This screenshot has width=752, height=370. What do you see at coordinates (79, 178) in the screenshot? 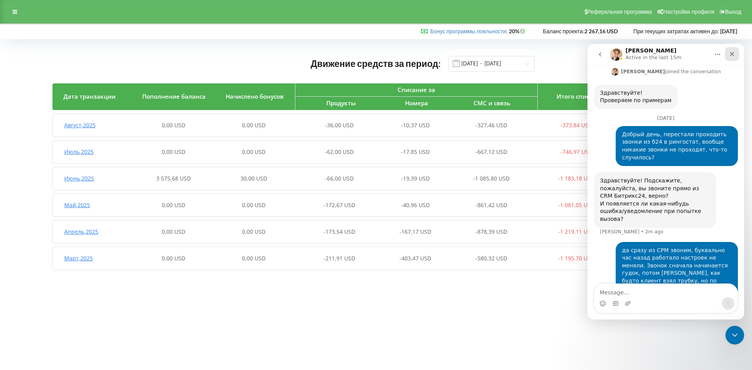
I see `span: Июнь , 2025` at bounding box center [79, 178].